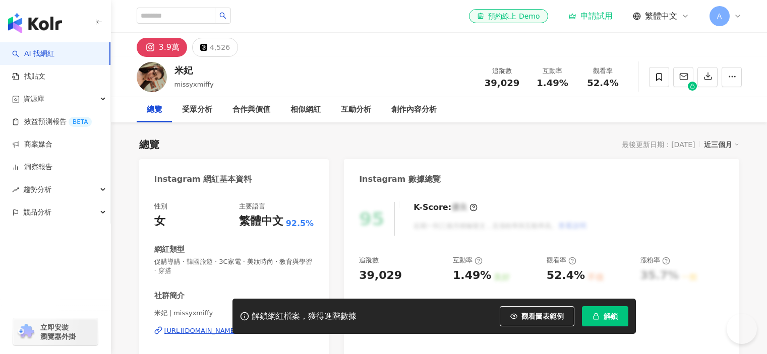 The image size is (767, 354). Describe the element at coordinates (197, 110) in the screenshot. I see `div: 受眾分析` at that location.